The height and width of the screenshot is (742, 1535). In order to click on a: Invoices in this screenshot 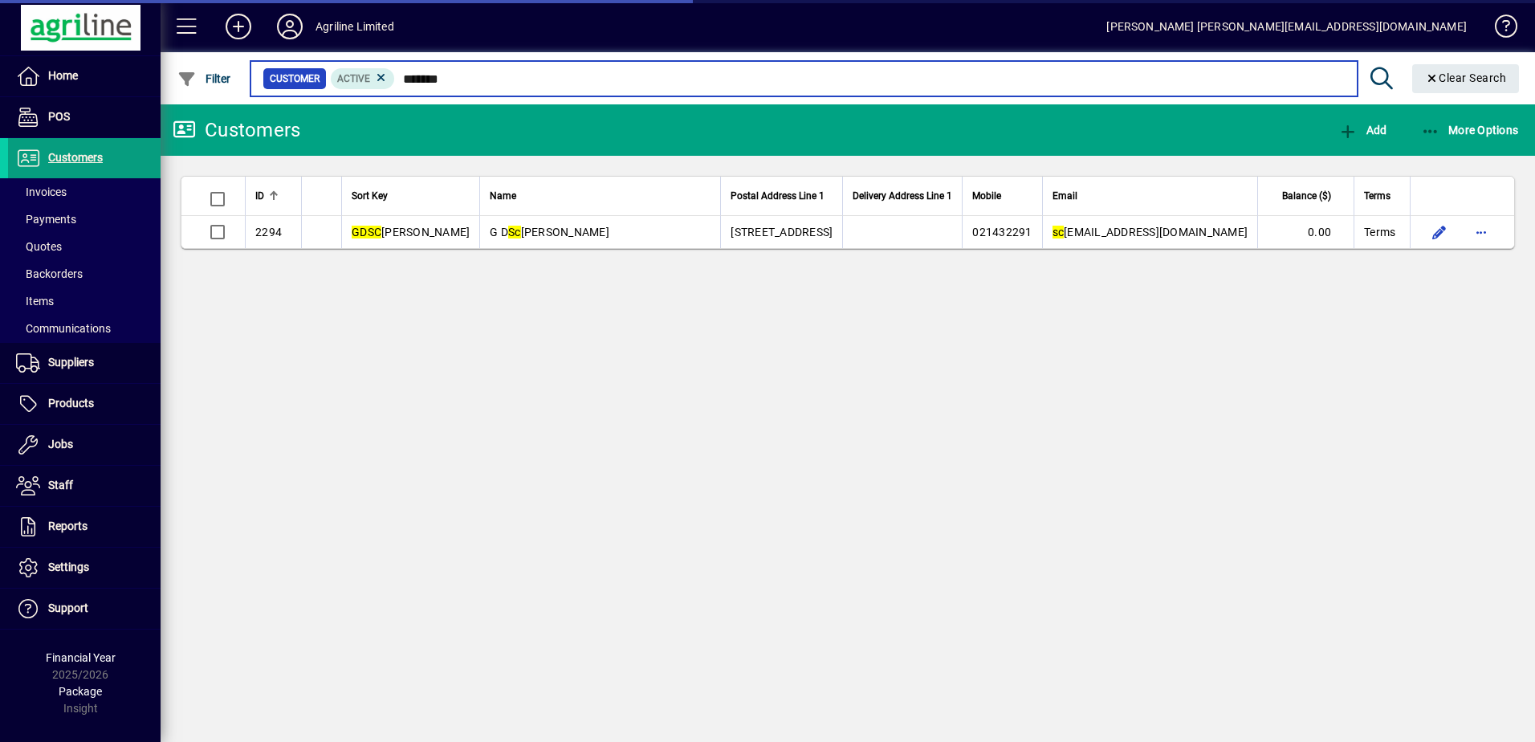, I will do `click(84, 192)`.